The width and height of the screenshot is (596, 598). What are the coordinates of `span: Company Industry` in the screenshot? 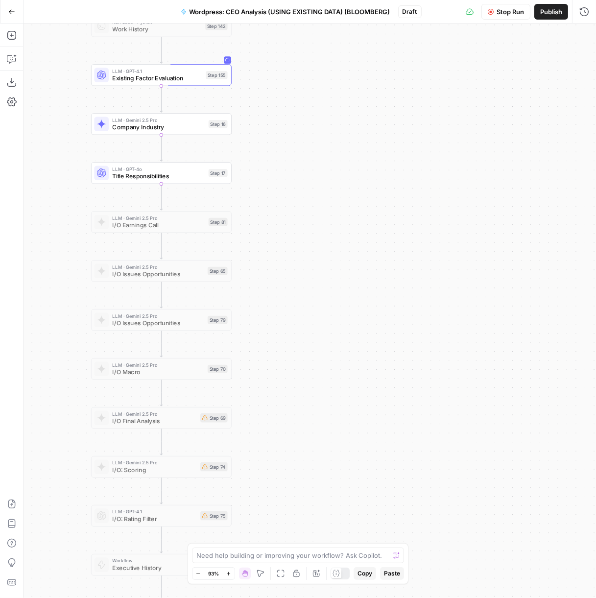 It's located at (158, 127).